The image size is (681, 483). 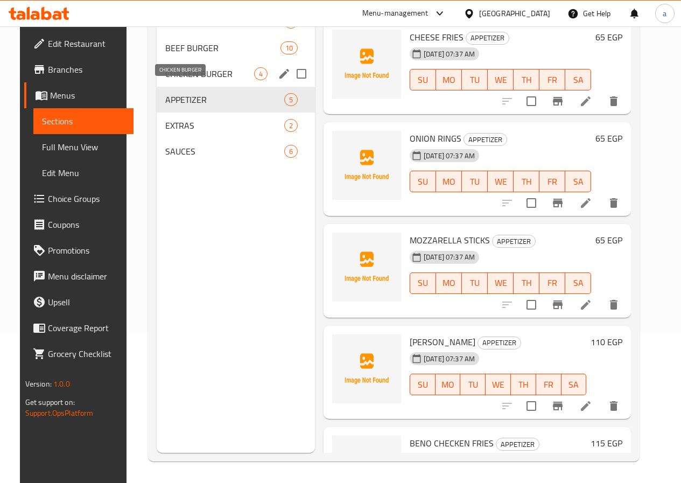 What do you see at coordinates (79, 95) in the screenshot?
I see `a: Menus` at bounding box center [79, 95].